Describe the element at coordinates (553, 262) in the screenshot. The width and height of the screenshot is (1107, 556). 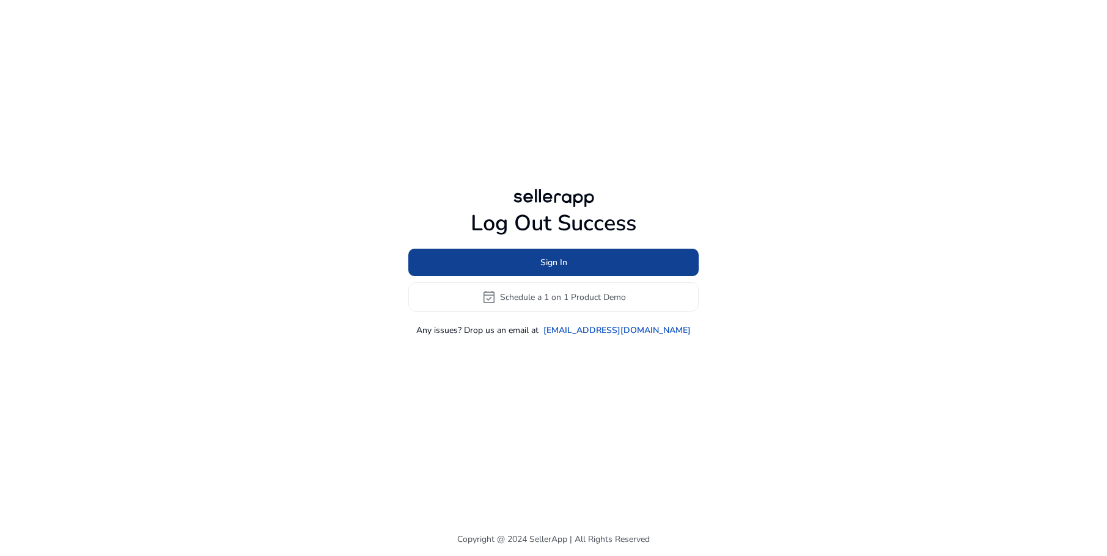
I see `button: Sign In` at that location.